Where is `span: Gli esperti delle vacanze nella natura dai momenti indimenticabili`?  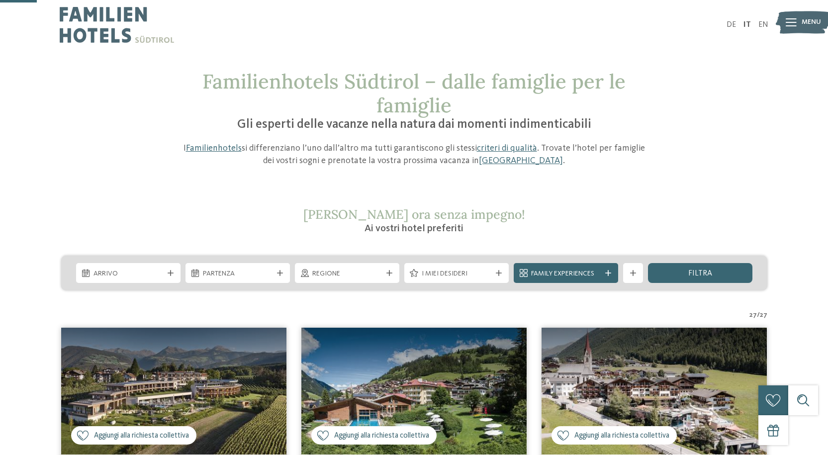 span: Gli esperti delle vacanze nella natura dai momenti indimenticabili is located at coordinates (414, 124).